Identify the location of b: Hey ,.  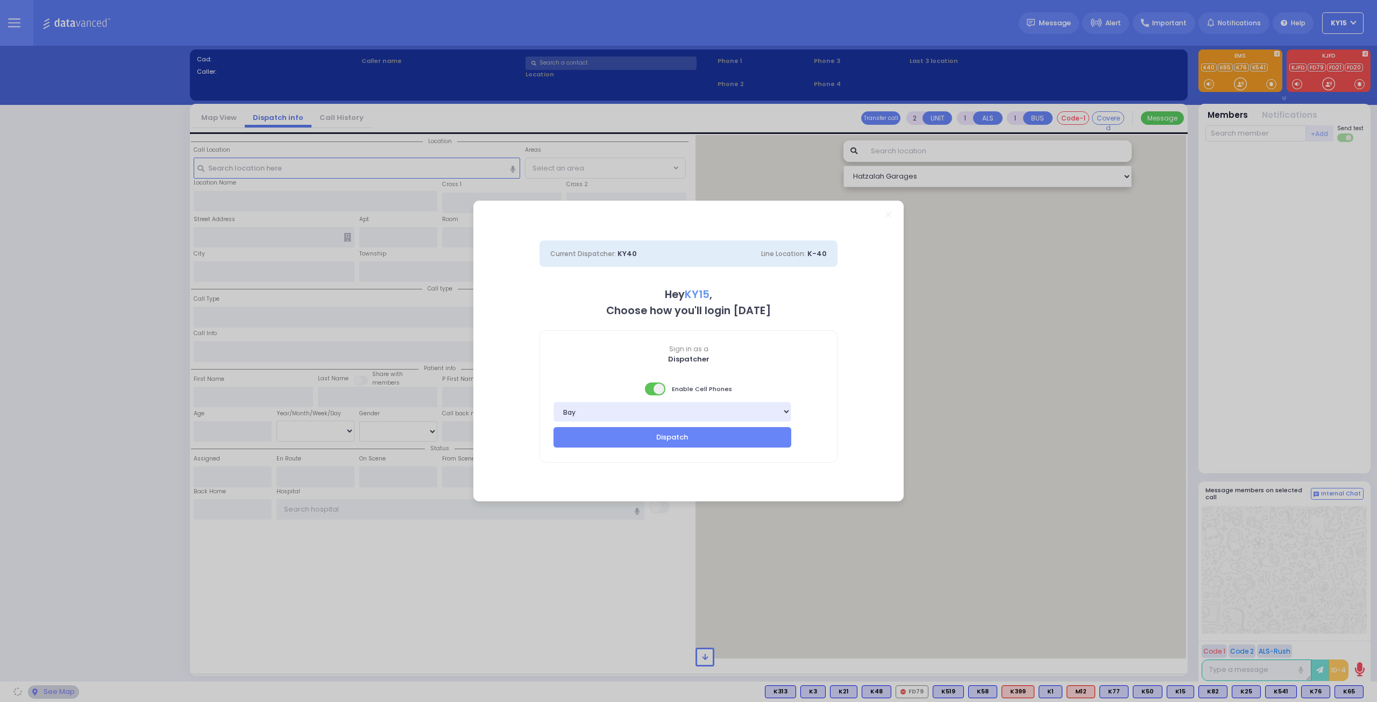
(689, 294).